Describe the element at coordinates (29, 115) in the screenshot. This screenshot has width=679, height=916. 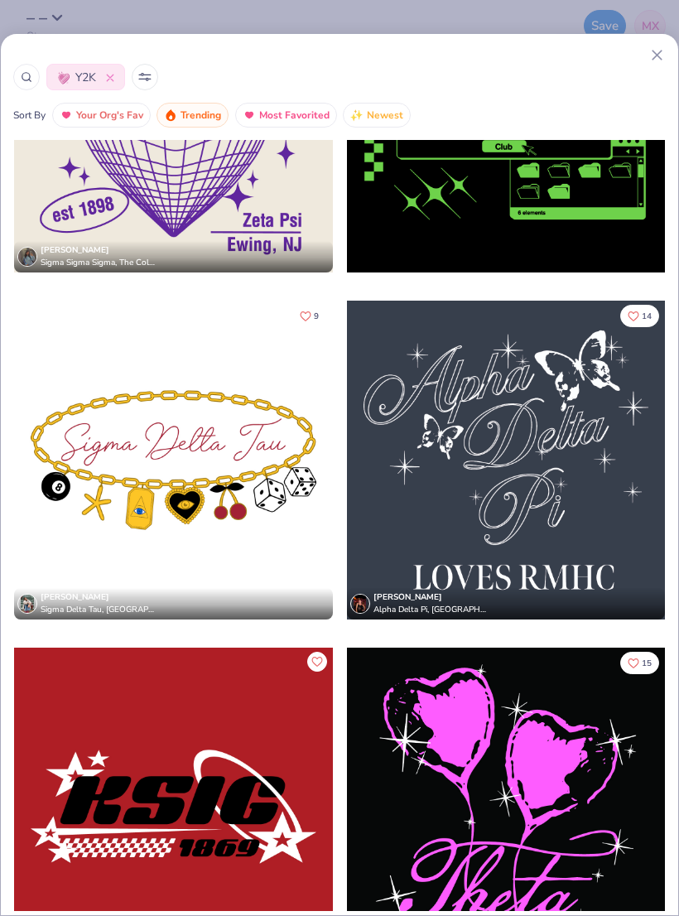
I see `div: Sort By` at that location.